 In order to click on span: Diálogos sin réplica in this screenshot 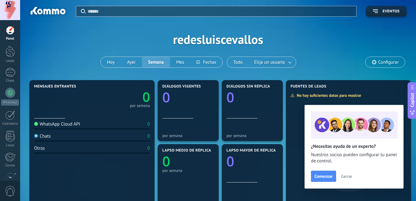, I will do `click(248, 87)`.